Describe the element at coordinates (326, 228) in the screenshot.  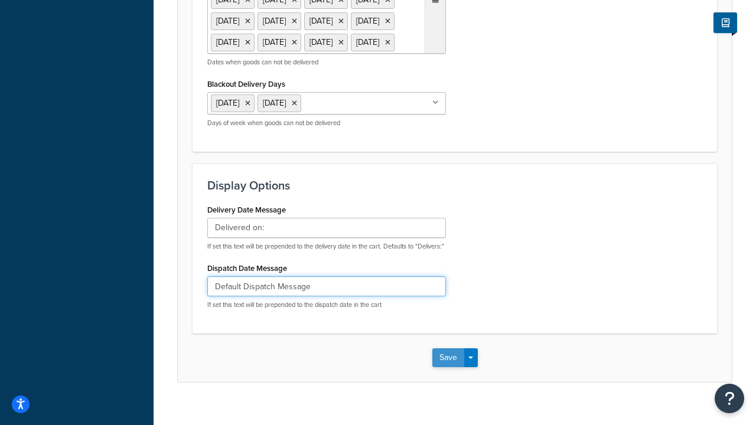
I see `input: Delivers:` at that location.